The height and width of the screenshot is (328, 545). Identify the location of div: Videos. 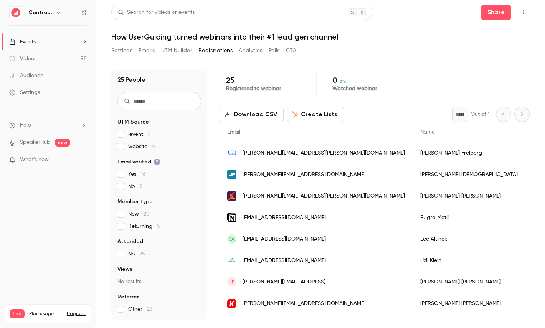
(23, 59).